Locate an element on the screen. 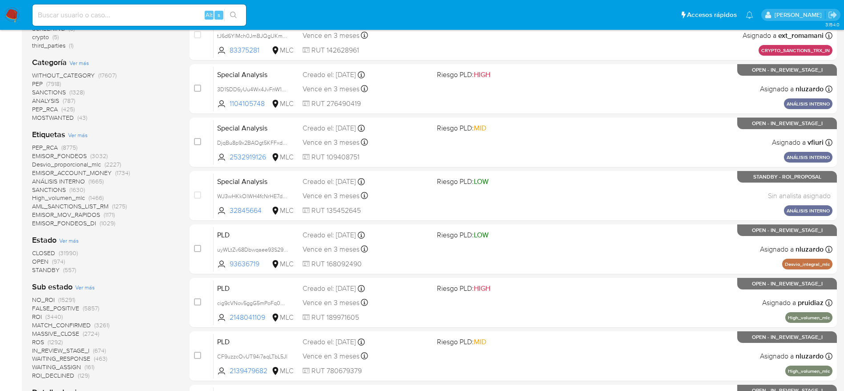  span: 3.154.0 is located at coordinates (833, 24).